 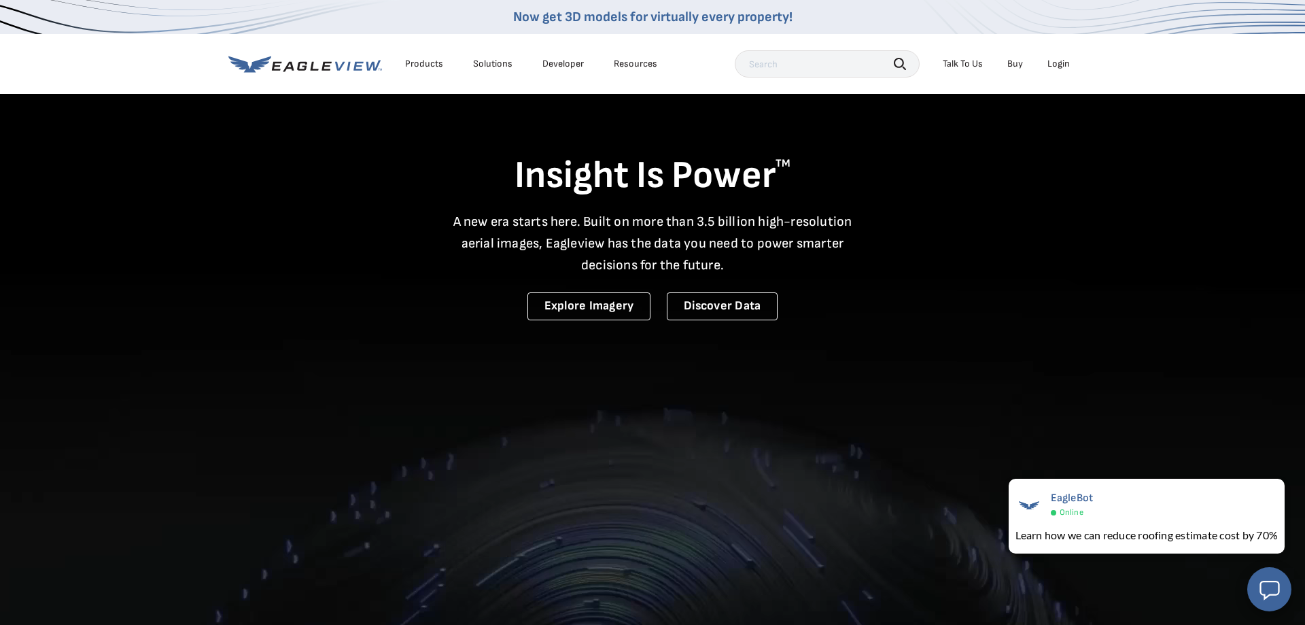 I want to click on a: Now get 3D models for virtually every property!, so click(x=653, y=17).